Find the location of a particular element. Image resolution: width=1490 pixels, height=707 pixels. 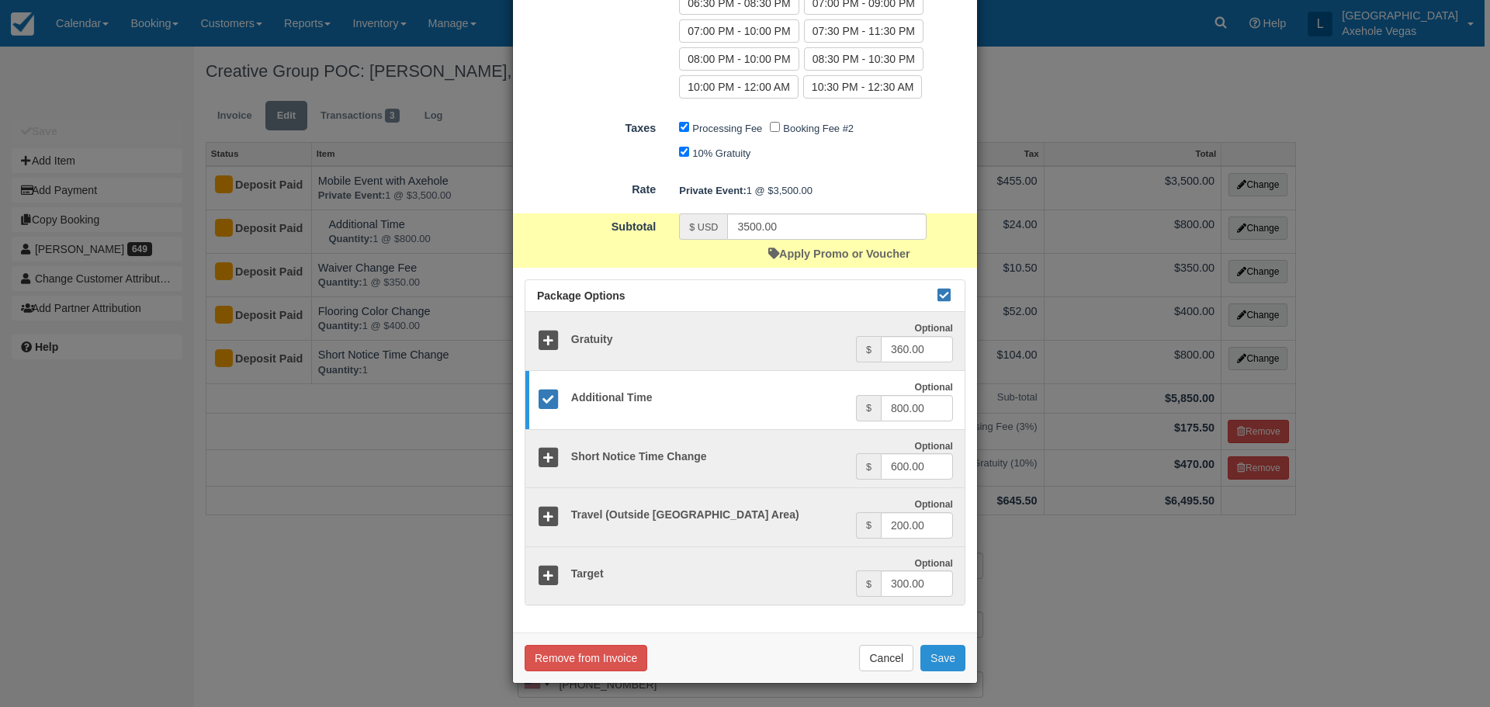

div: 1 @ $3,500.00 is located at coordinates (822, 190).